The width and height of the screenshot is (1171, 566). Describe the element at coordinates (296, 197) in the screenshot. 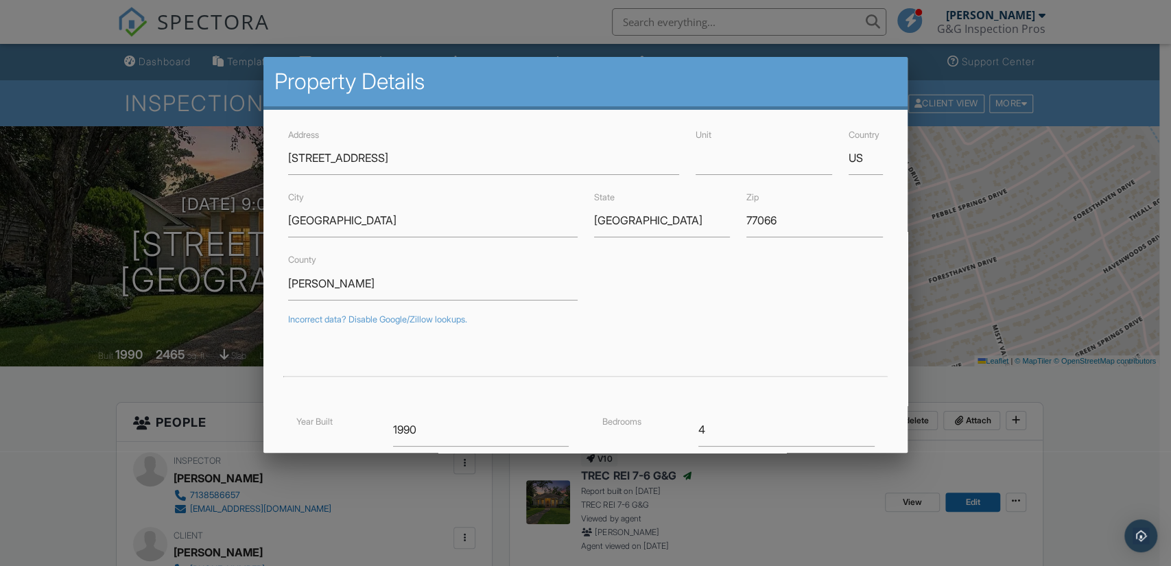

I see `label: City` at that location.